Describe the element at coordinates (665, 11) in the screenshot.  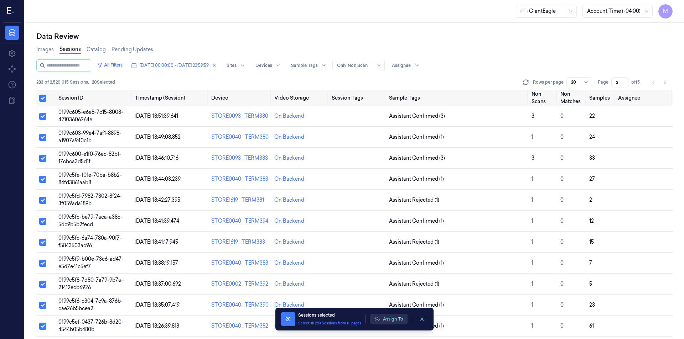
I see `span: M` at that location.